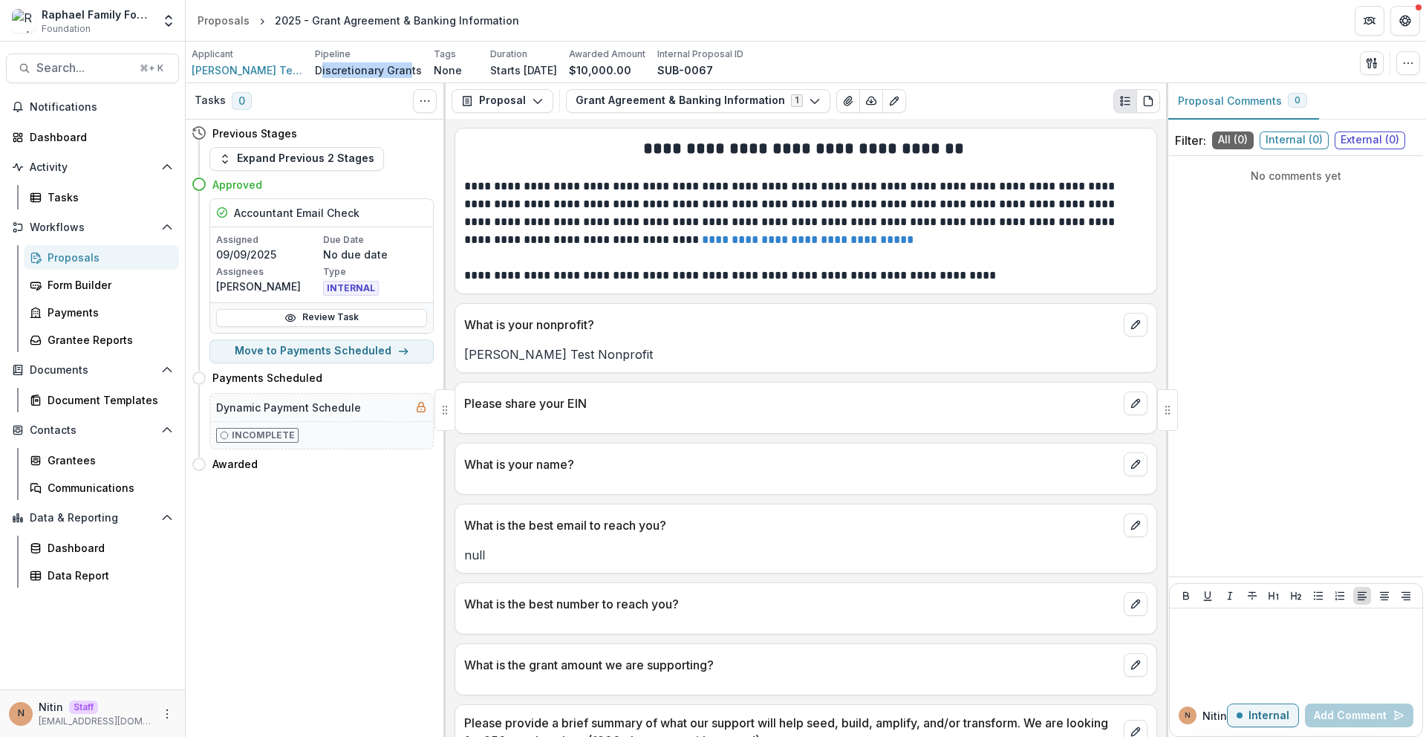 The width and height of the screenshot is (1426, 737). Describe the element at coordinates (288, 407) in the screenshot. I see `h5: Dynamic Payment Schedule` at that location.